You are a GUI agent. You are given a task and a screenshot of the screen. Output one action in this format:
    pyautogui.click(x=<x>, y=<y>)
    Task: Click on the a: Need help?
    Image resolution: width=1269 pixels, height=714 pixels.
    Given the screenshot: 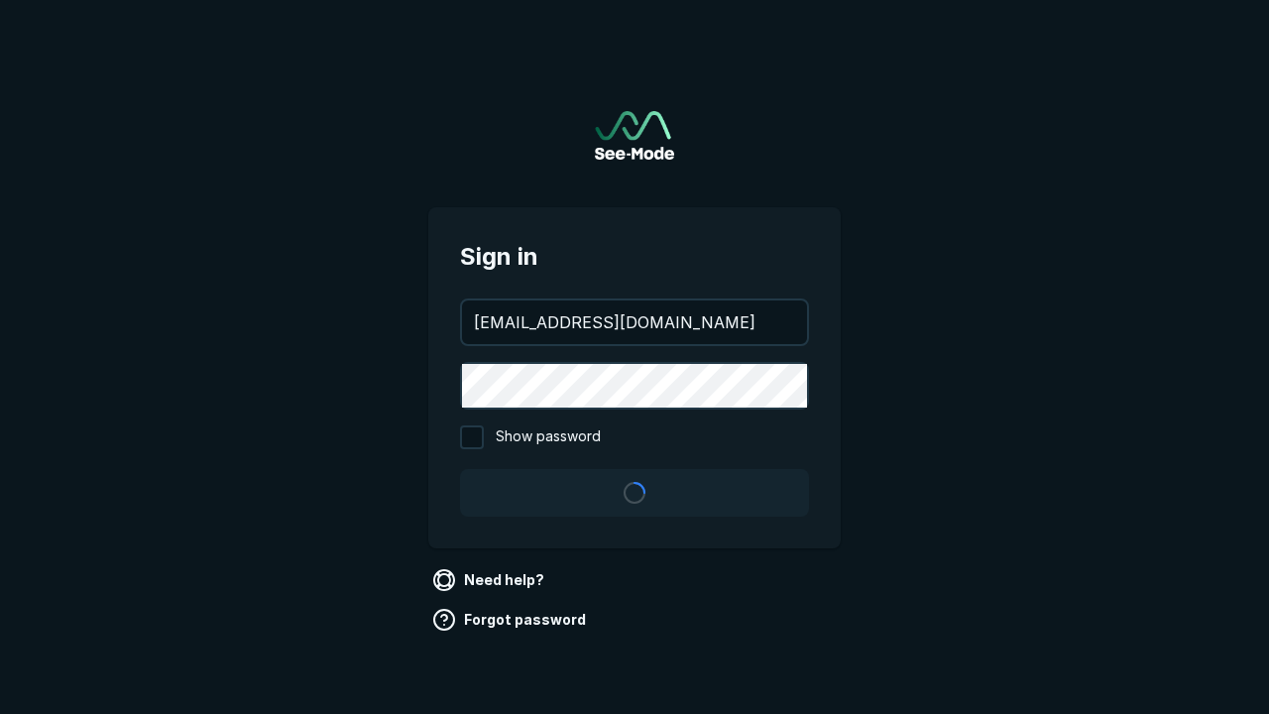 What is the action you would take?
    pyautogui.click(x=490, y=580)
    